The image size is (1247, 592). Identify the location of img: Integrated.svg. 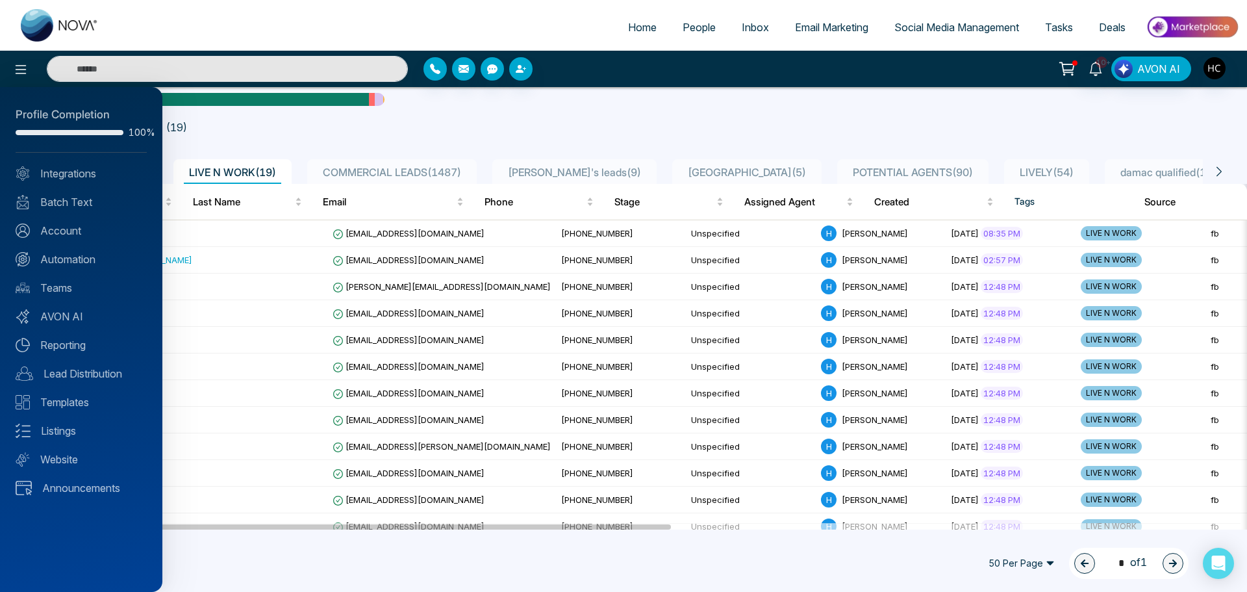
(23, 173).